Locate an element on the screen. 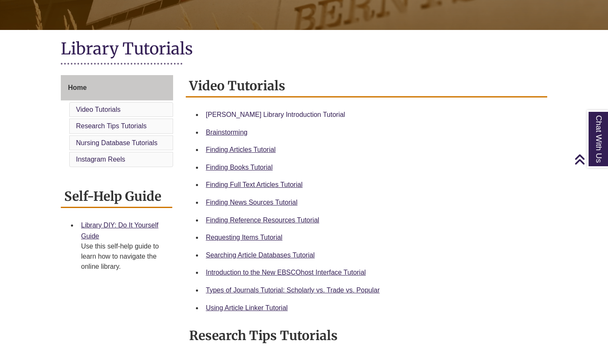 The height and width of the screenshot is (346, 608). h1: Library Tutorials is located at coordinates (304, 49).